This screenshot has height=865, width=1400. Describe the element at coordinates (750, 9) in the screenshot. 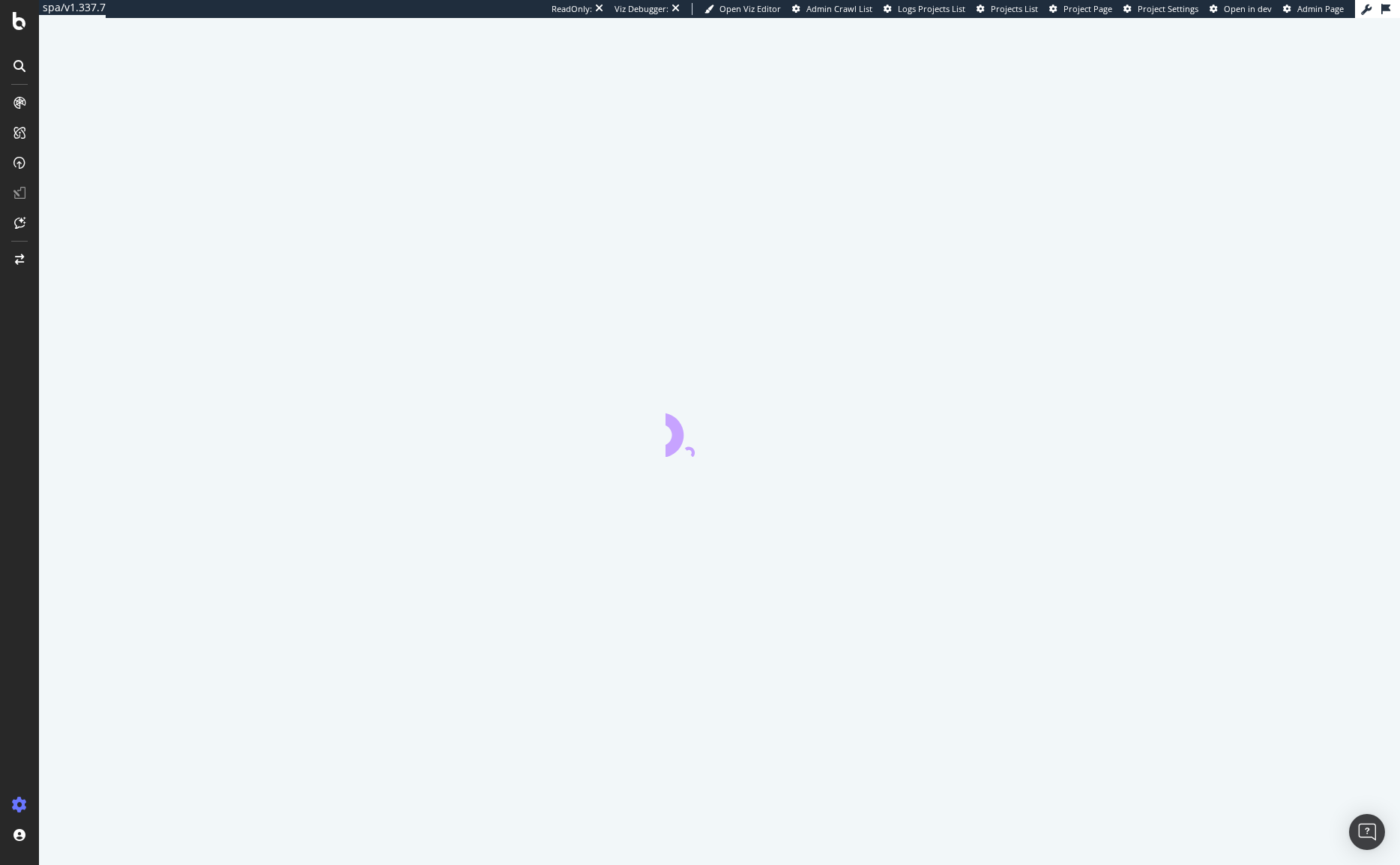

I see `span: Open Viz Editor` at that location.